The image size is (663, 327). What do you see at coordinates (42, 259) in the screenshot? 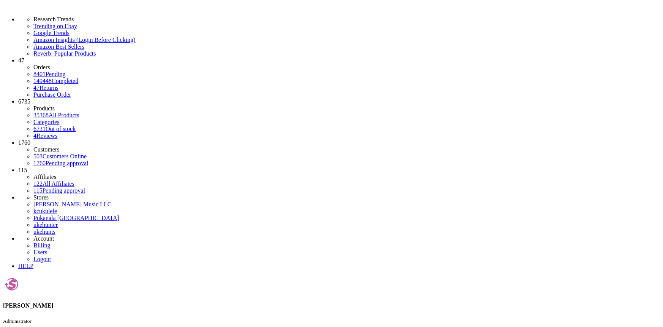
I see `span: Logout` at bounding box center [42, 259].